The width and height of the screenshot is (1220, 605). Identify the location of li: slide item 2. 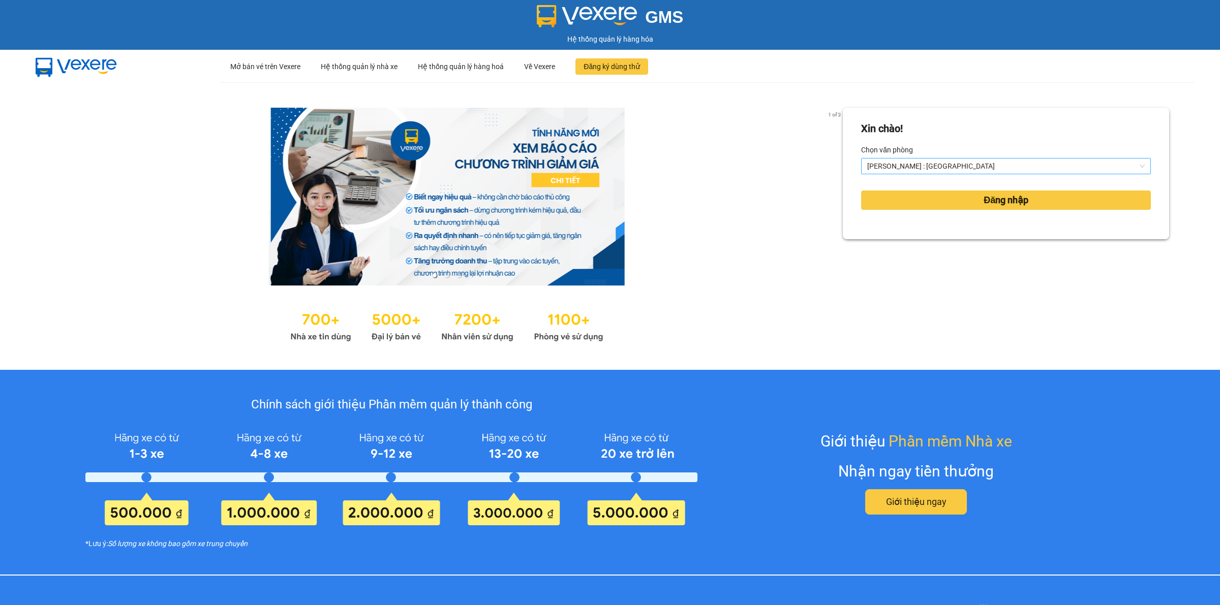
(447, 275).